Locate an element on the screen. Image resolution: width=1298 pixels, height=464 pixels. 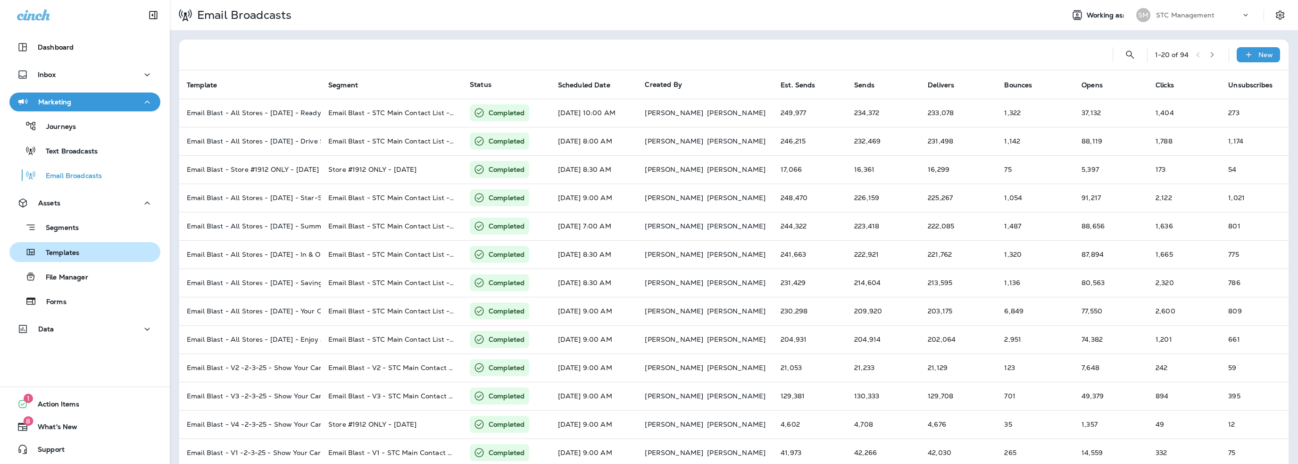
span: Opens is located at coordinates (1098, 85).